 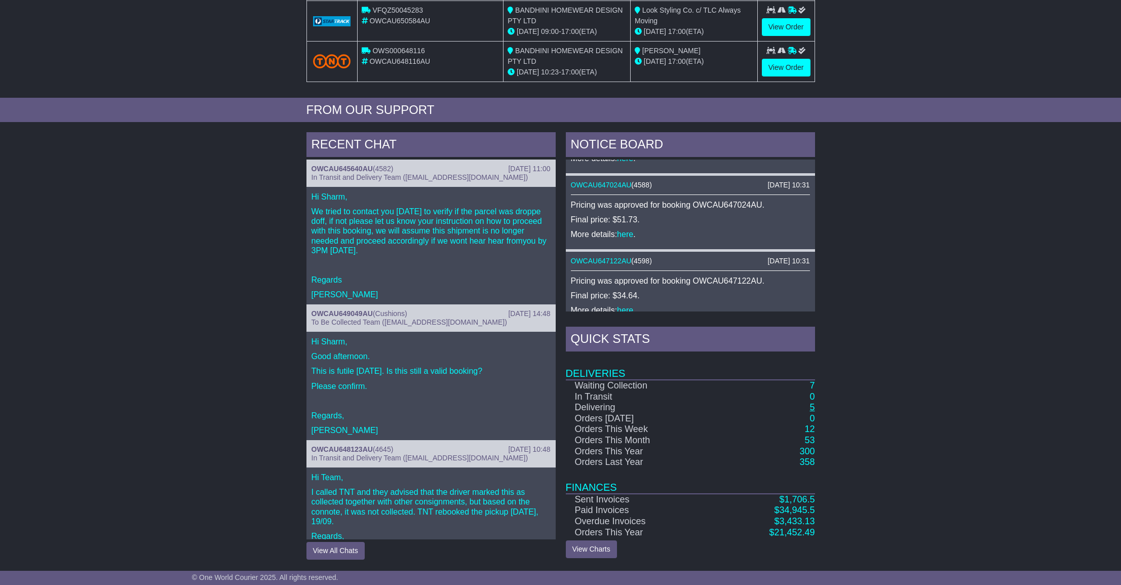 What do you see at coordinates (797, 521) in the screenshot?
I see `span: 3,433.13` at bounding box center [797, 521].